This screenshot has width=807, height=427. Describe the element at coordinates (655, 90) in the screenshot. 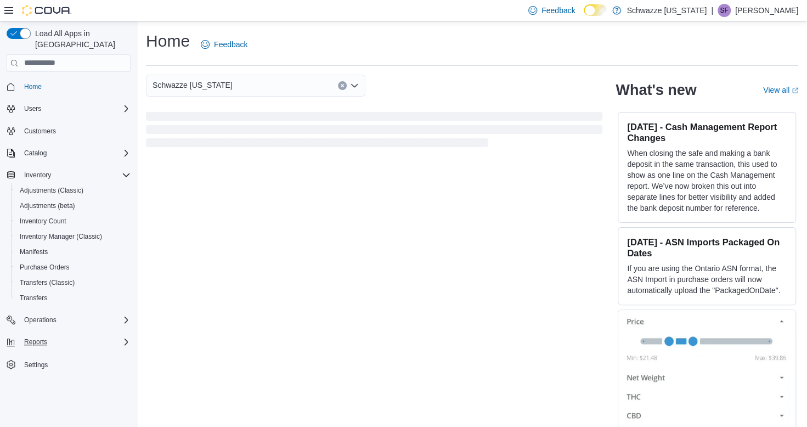

I see `h2: What's new` at that location.